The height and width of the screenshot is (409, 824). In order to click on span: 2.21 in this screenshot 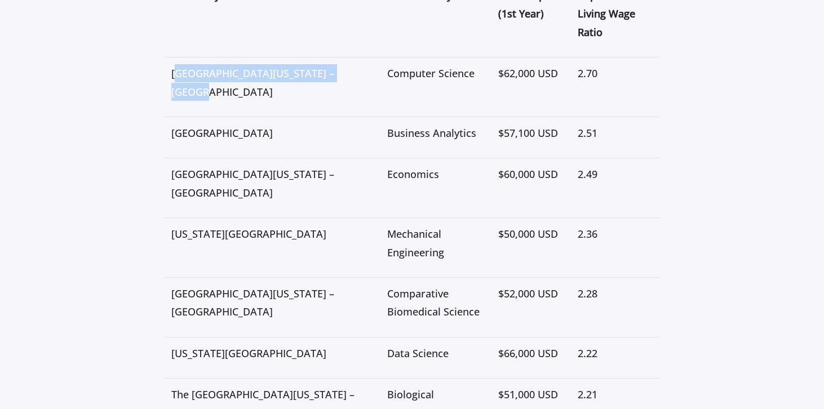, I will do `click(588, 395)`.